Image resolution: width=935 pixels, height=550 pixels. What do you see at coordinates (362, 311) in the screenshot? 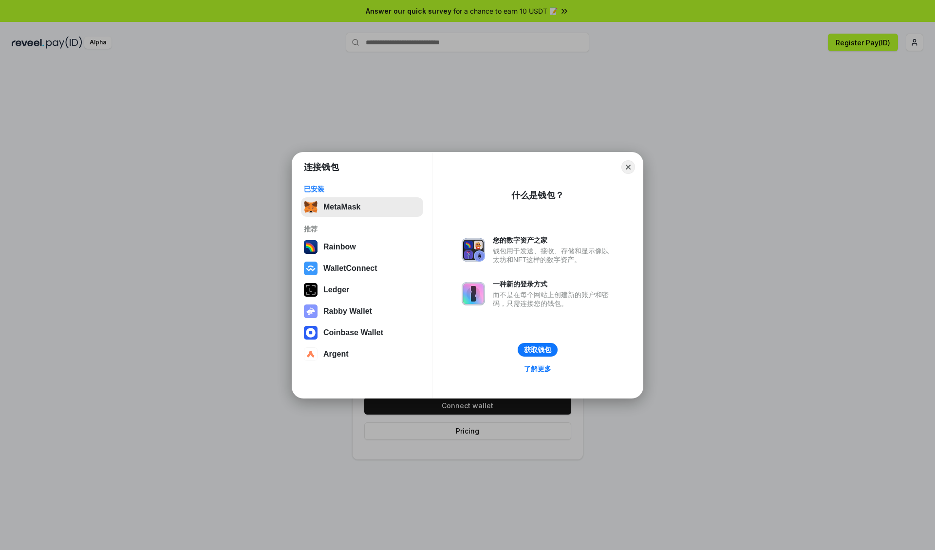
I see `button: Rabby Wallet` at bounding box center [362, 311].